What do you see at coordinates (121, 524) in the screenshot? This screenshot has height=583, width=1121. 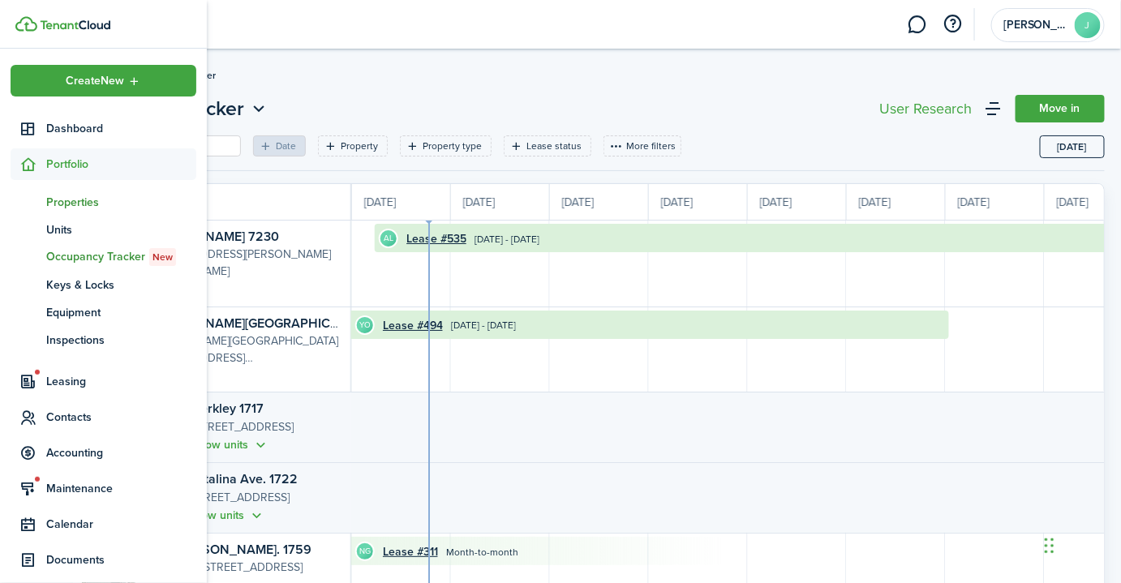 I see `span: Calendar` at bounding box center [121, 524].